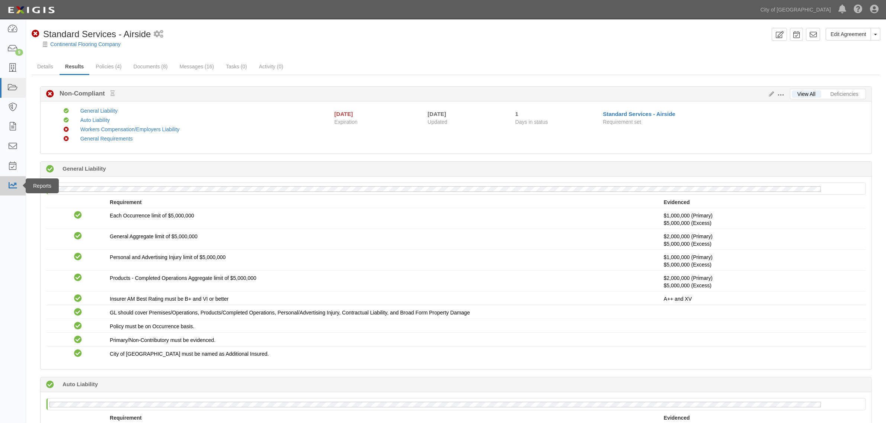 The width and height of the screenshot is (886, 423). Describe the element at coordinates (762, 299) in the screenshot. I see `p: A++ and XV` at that location.